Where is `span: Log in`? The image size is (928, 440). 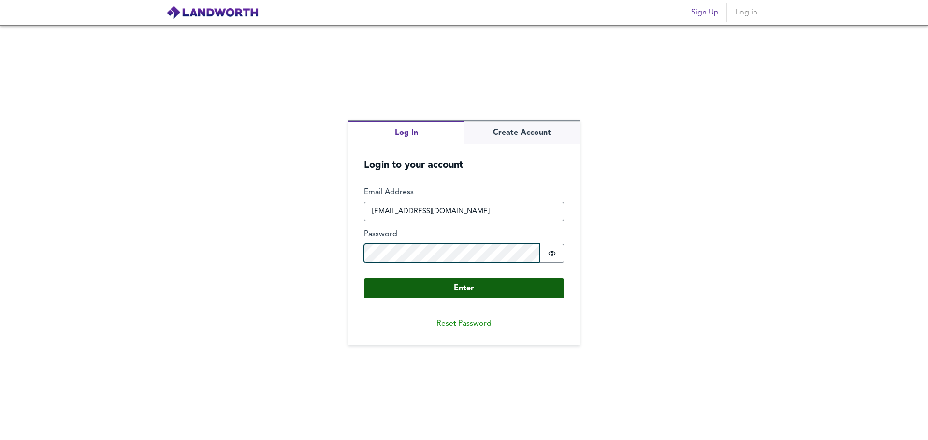
span: Log in is located at coordinates (746, 13).